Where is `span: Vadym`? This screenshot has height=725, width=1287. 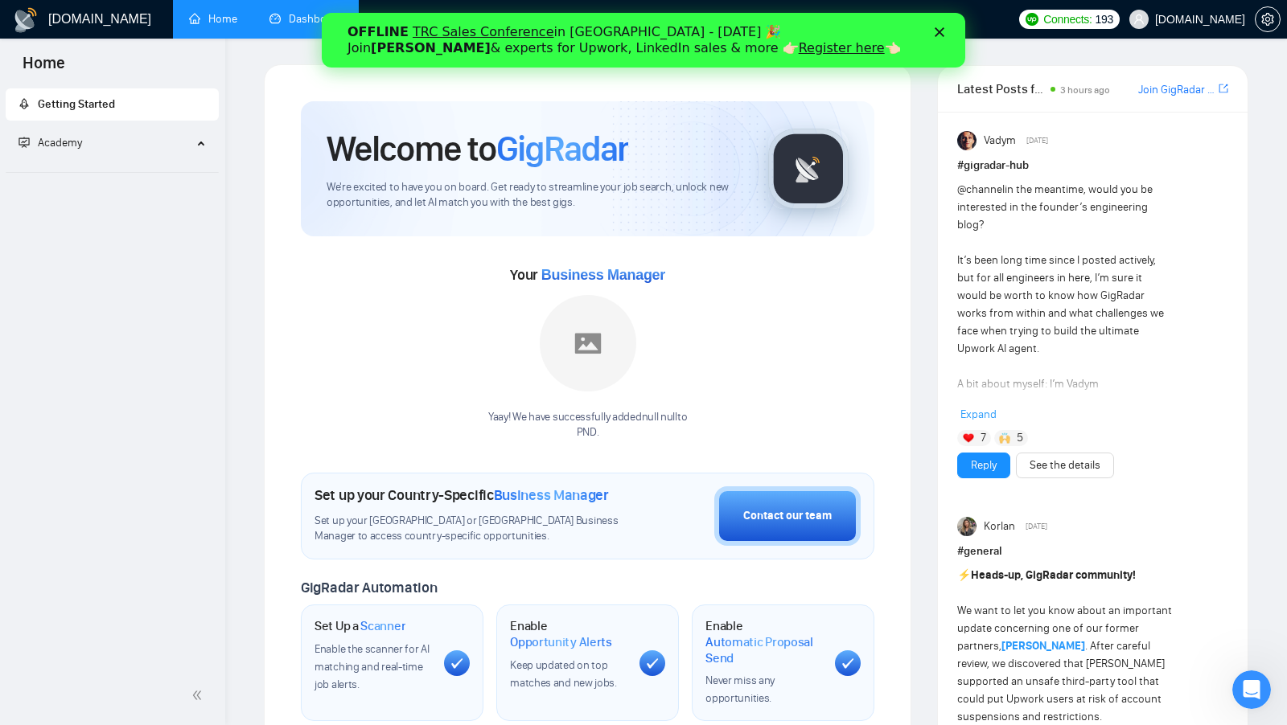
span: Vadym is located at coordinates (999, 141).